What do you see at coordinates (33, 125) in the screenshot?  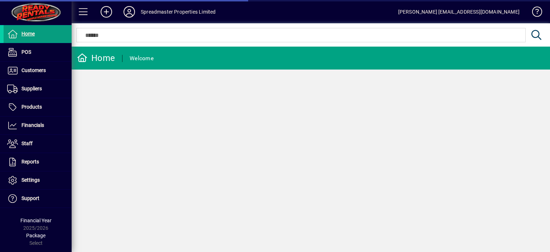 I see `span: Financials` at bounding box center [33, 125].